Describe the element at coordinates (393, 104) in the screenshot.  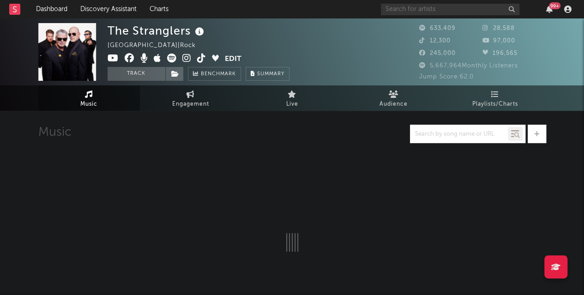
I see `span: Audience` at that location.